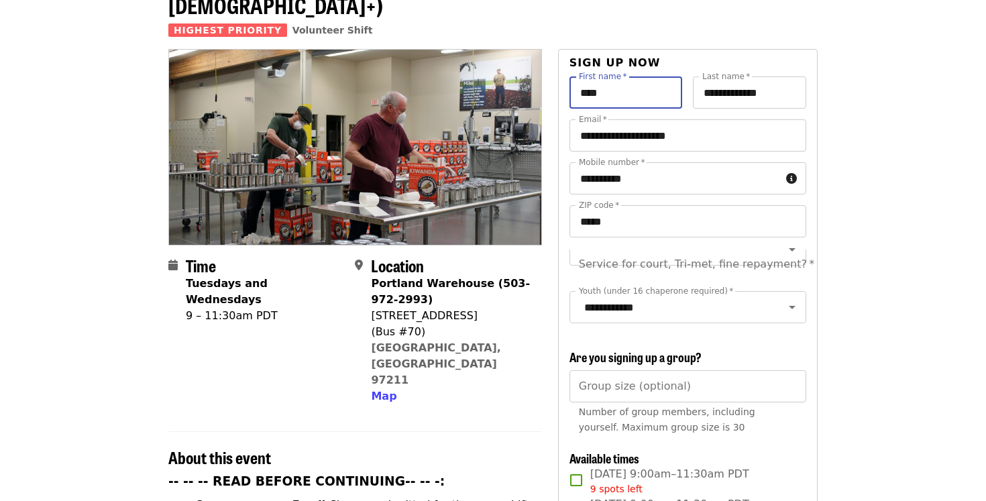 The height and width of the screenshot is (501, 986). What do you see at coordinates (791, 178) in the screenshot?
I see `i: circle-info icon` at bounding box center [791, 178].